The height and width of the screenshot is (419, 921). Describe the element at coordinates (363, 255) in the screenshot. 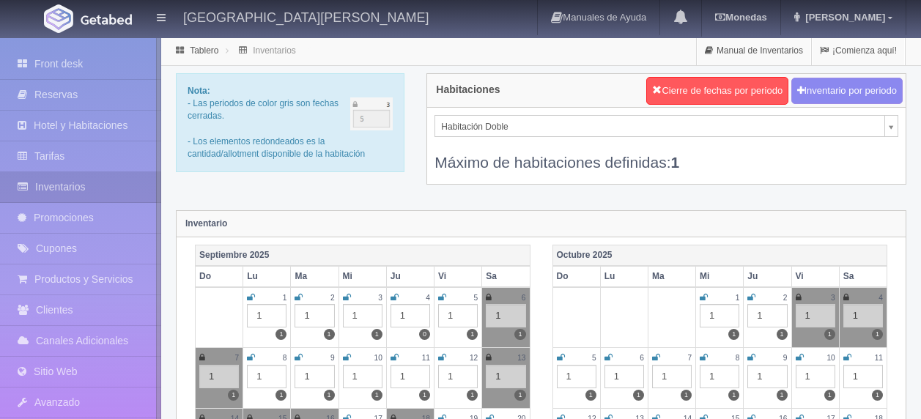

I see `th: Septiembre 2025` at that location.